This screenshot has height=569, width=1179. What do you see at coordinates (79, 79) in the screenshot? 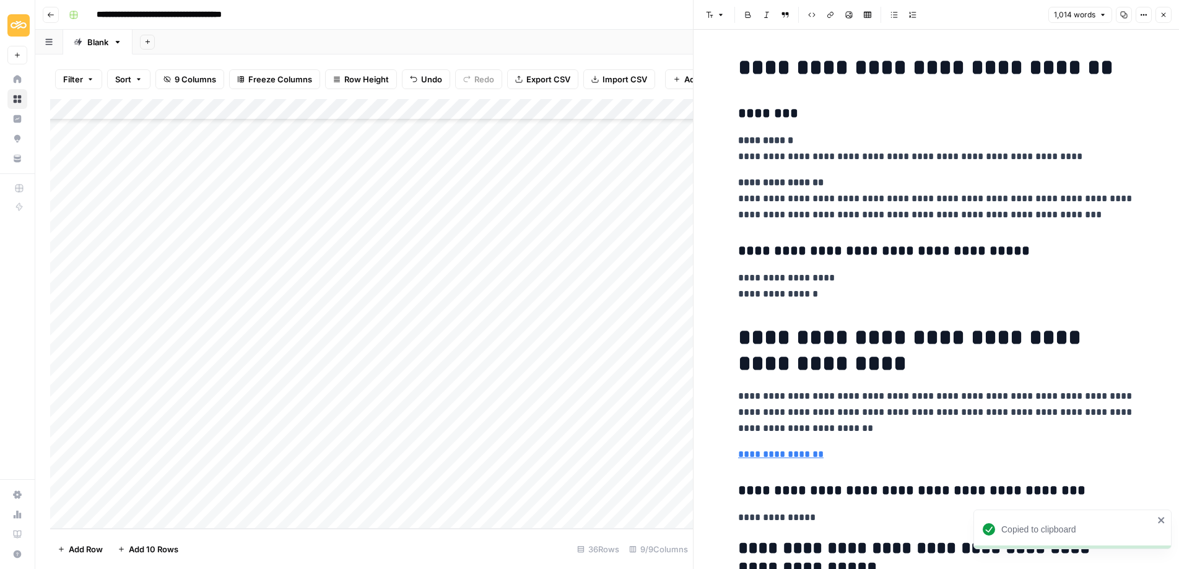
I see `button: Filter` at bounding box center [79, 79].